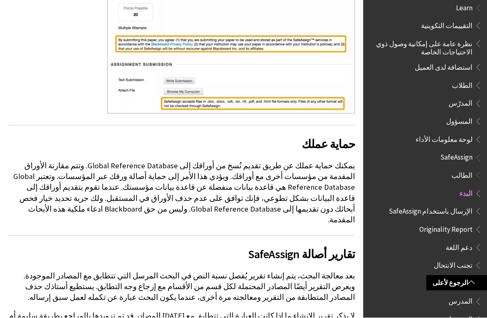 This screenshot has width=487, height=318. I want to click on p: بعد معالجة البحث، يتم إنشاء تقرير يُفصل نسبة النص في البحث المرسل التي تتطابق مع المصادر الموجودة..., so click(182, 287).